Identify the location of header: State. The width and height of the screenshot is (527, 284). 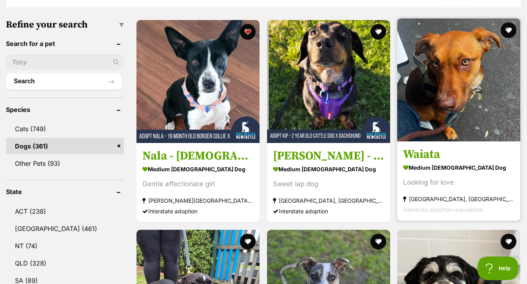
(65, 192).